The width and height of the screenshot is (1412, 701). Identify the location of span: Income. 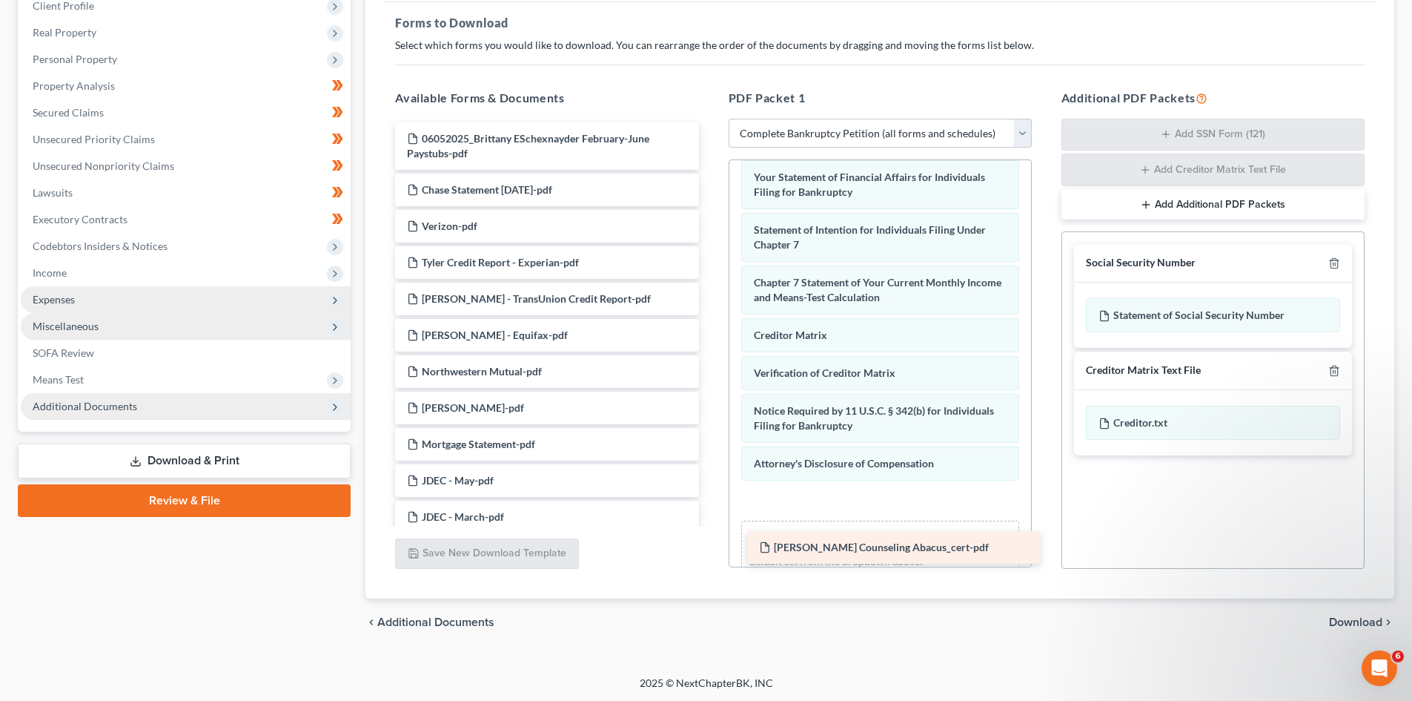
(50, 272).